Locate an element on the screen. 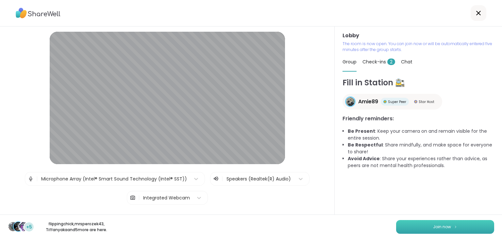 This screenshot has width=502, height=239. span: Group is located at coordinates (349, 62).